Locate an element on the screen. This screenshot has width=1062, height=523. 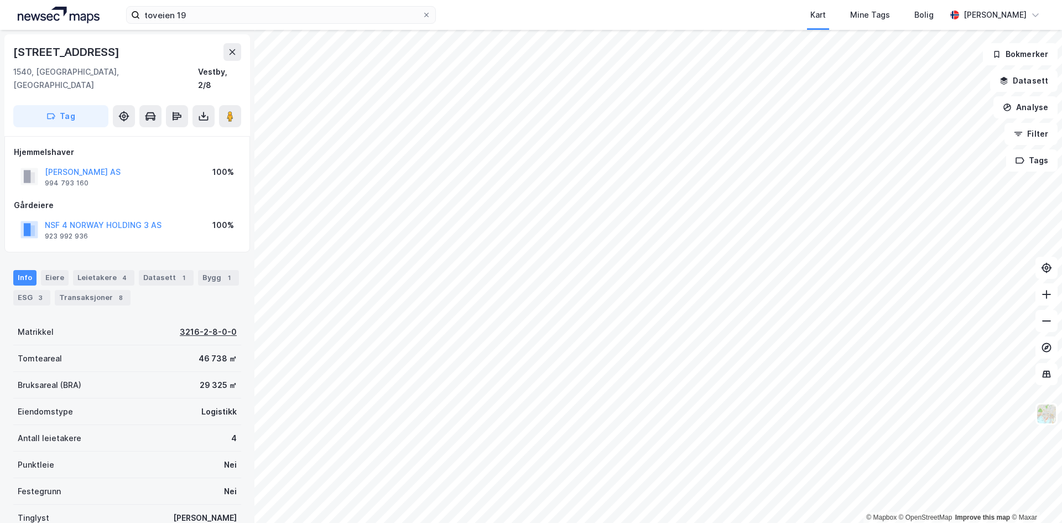
div: Datasett is located at coordinates (166, 278).